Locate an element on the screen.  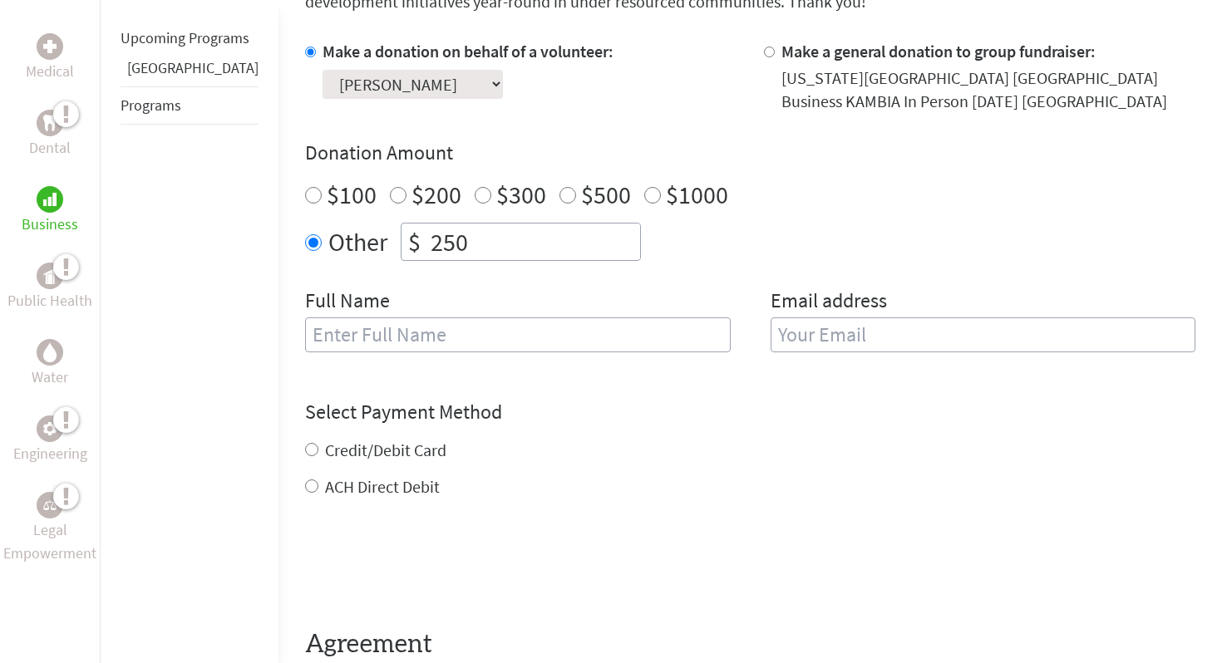
label: Make a donation on behalf of a volunteer: is located at coordinates (468, 51).